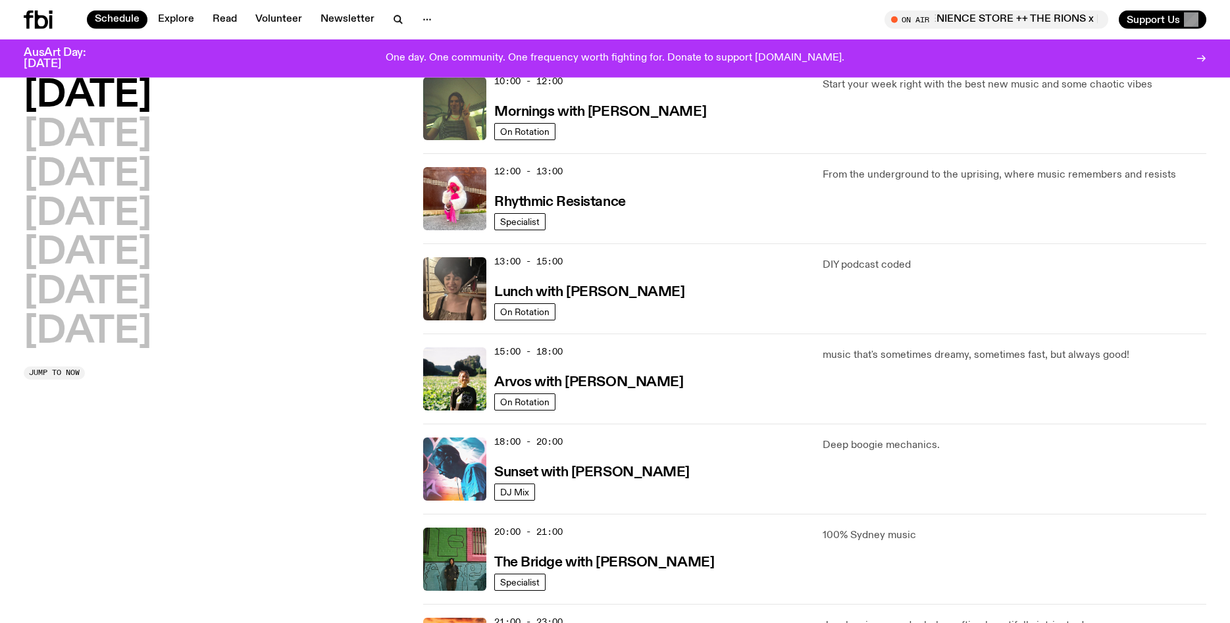  Describe the element at coordinates (1014, 175) in the screenshot. I see `p: From the underground to the uprising, where music remembers and resists` at that location.